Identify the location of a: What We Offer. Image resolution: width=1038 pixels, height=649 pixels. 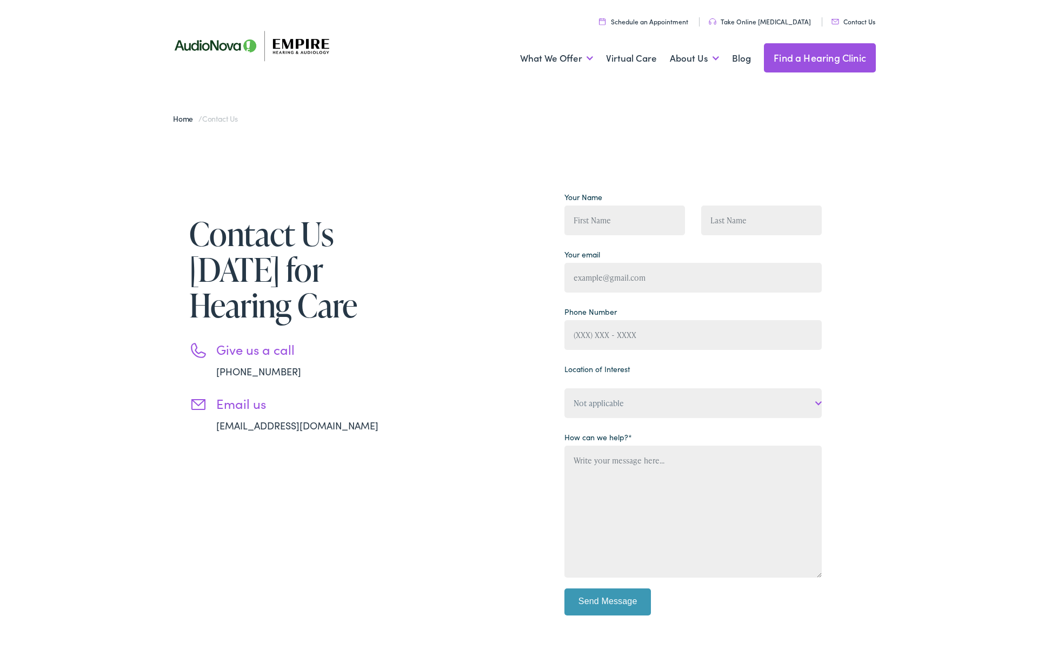
(556, 58).